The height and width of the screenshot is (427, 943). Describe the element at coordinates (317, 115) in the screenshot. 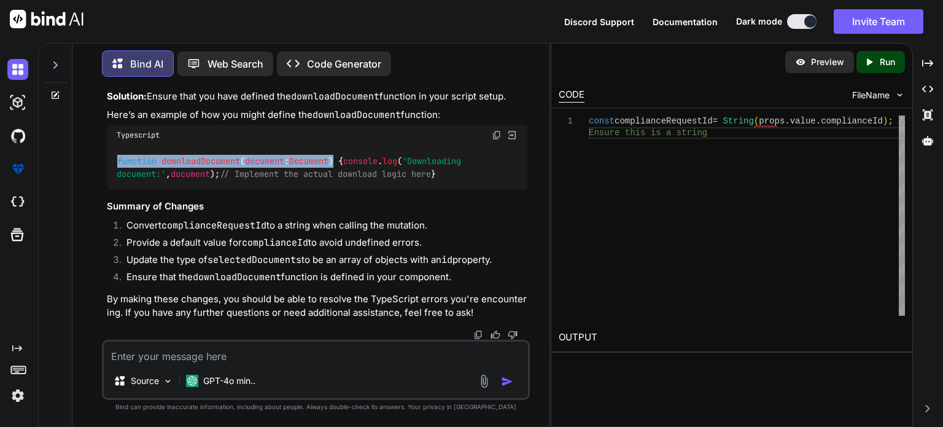

I see `p: Here’s an example of how you might define the function:` at that location.